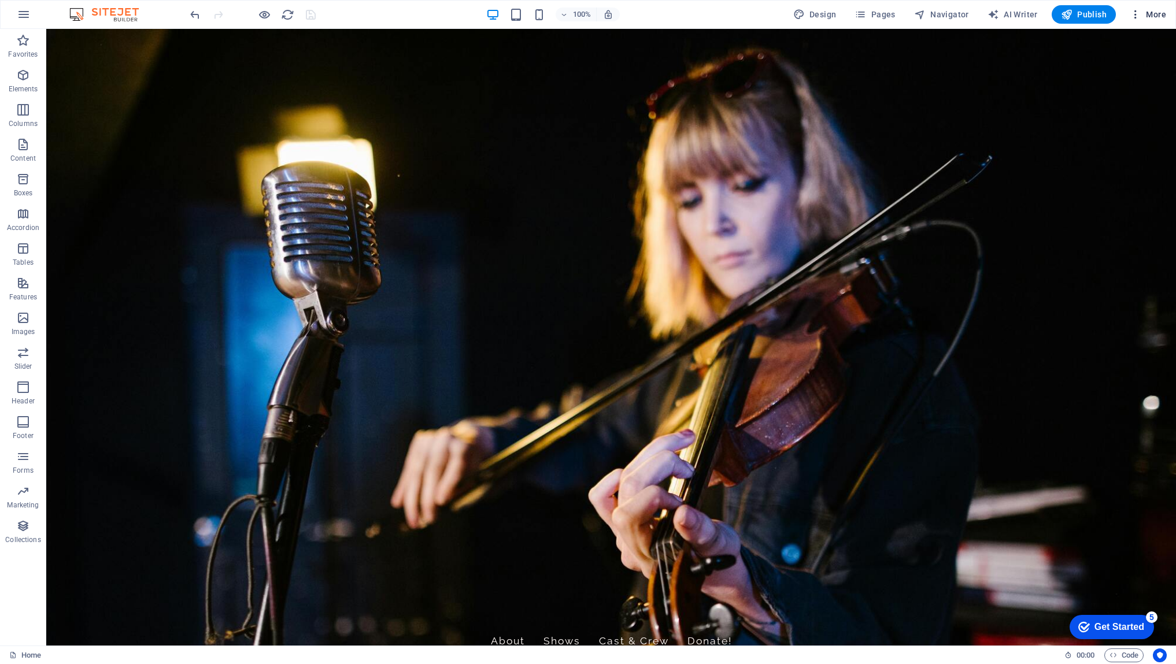  I want to click on img: Editor Logo, so click(110, 14).